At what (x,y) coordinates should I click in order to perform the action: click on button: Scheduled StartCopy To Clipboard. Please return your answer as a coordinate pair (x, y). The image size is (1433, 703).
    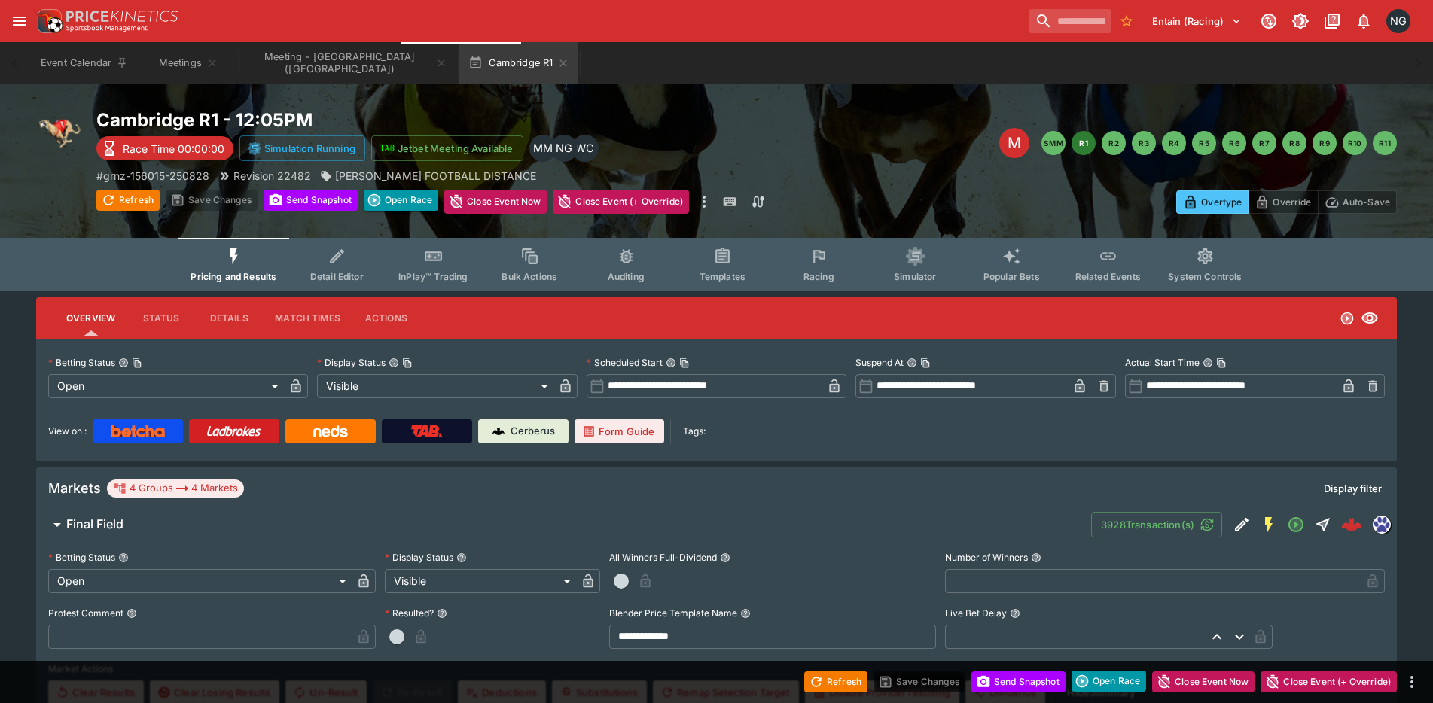
    Looking at the image, I should click on (671, 363).